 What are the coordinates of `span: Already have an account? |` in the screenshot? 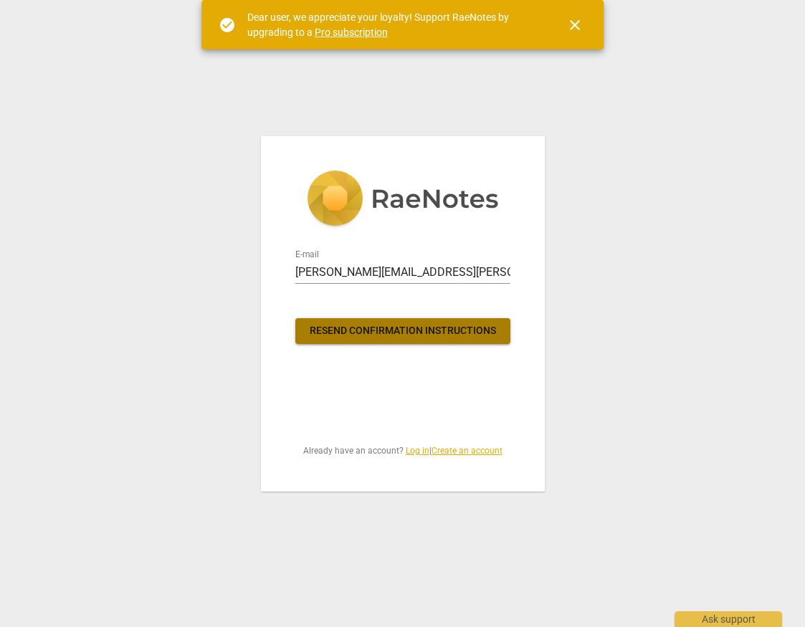 It's located at (403, 451).